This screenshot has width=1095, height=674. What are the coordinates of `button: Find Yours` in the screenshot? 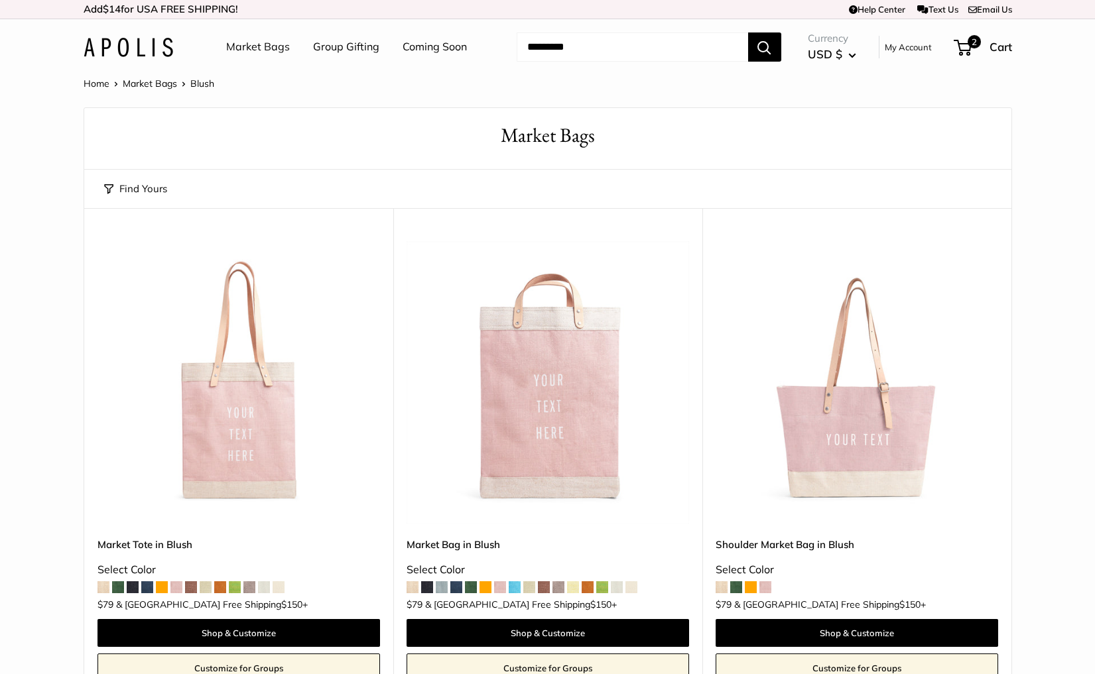 It's located at (135, 189).